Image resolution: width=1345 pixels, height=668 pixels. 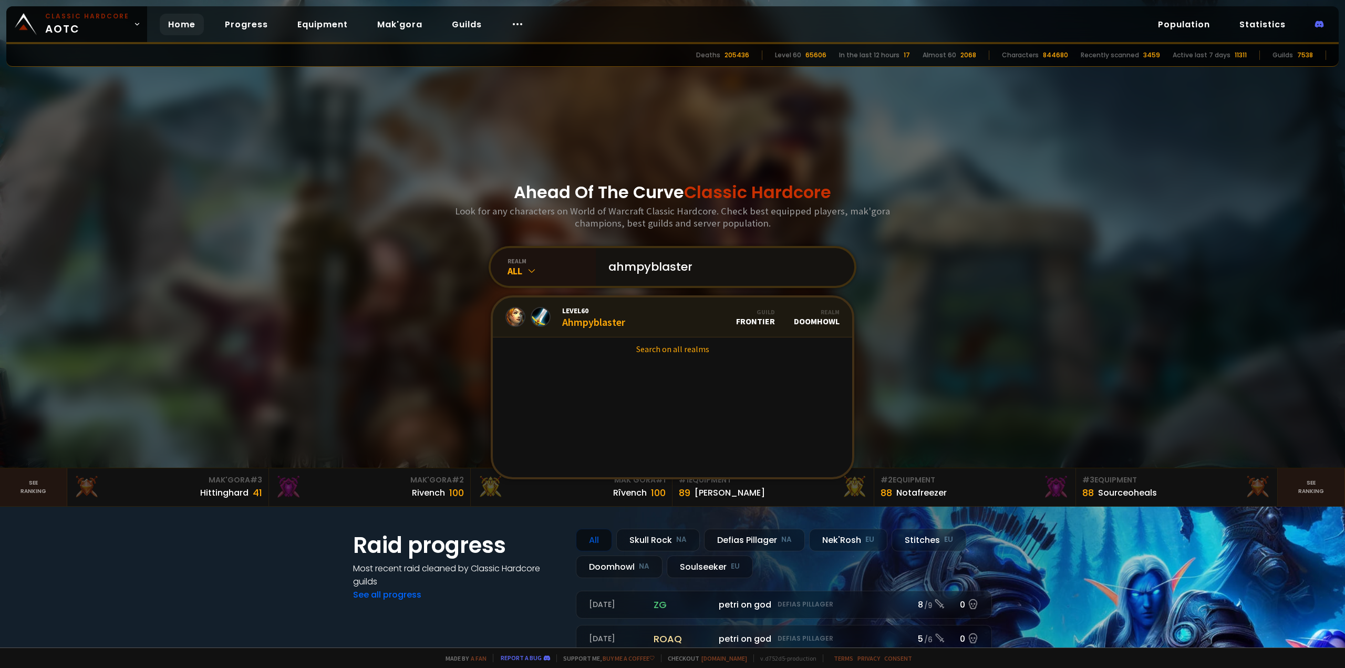 I want to click on a: Seeranking, so click(x=1312, y=487).